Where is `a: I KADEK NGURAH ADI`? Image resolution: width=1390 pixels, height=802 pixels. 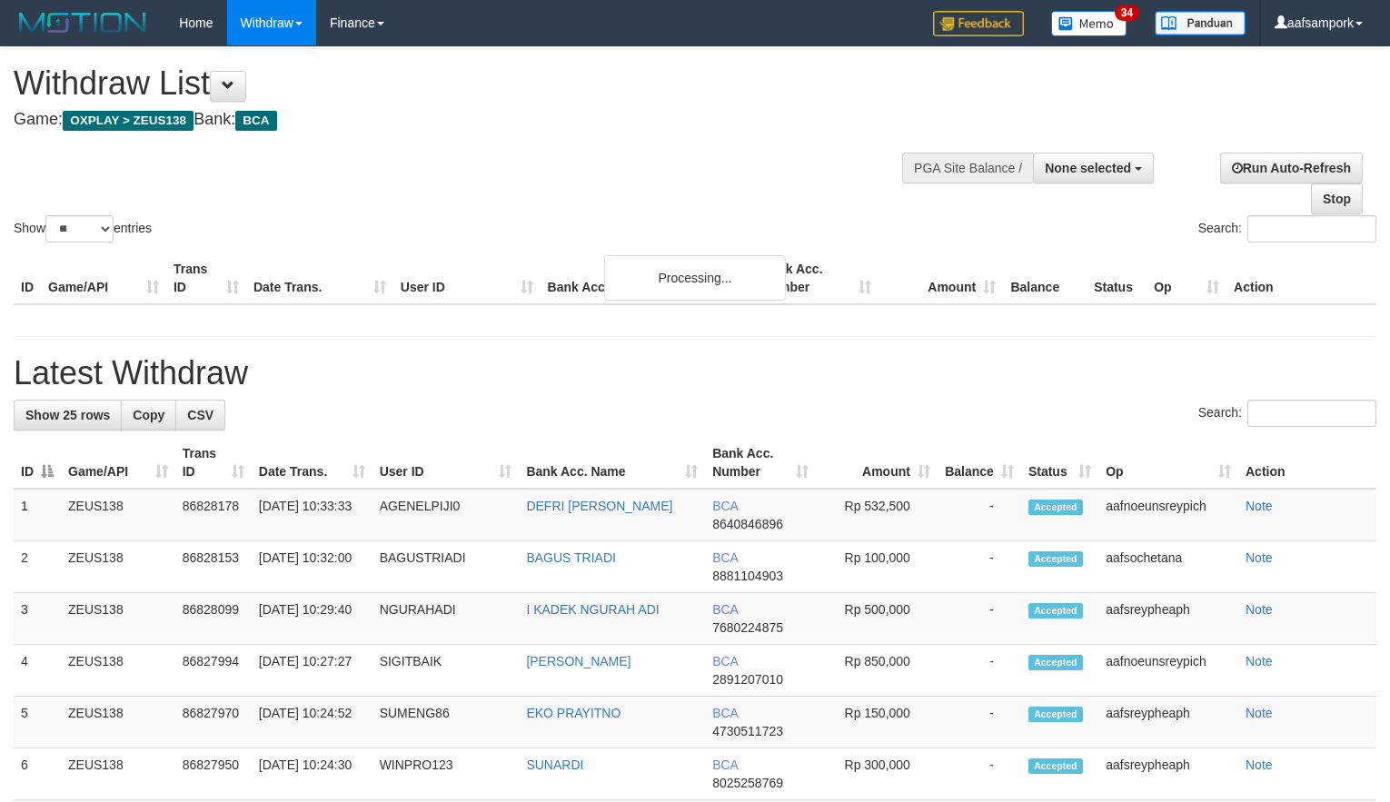
a: I KADEK NGURAH ADI is located at coordinates (592, 610).